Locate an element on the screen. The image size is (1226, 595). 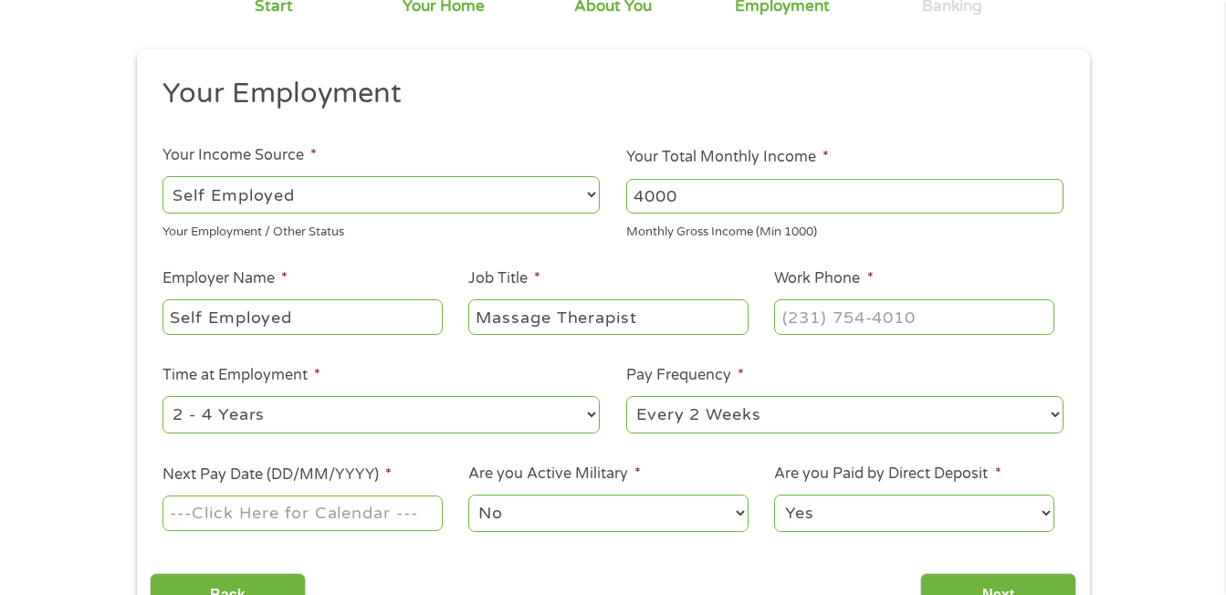
label: Next Pay Date (DD/MM/YYYY) is located at coordinates (277, 475).